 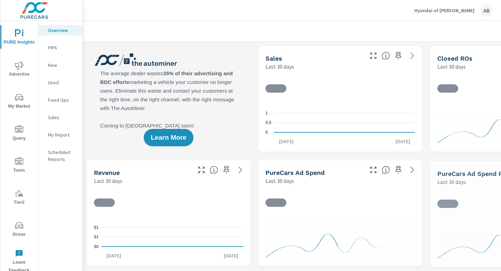 I want to click on div: Overview, so click(x=60, y=30).